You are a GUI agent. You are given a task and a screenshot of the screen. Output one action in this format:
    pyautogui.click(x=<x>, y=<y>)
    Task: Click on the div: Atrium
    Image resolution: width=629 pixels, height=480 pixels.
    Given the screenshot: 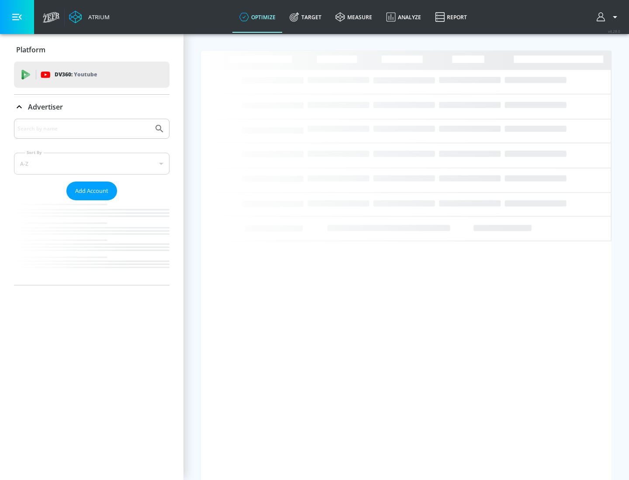 What is the action you would take?
    pyautogui.click(x=97, y=17)
    